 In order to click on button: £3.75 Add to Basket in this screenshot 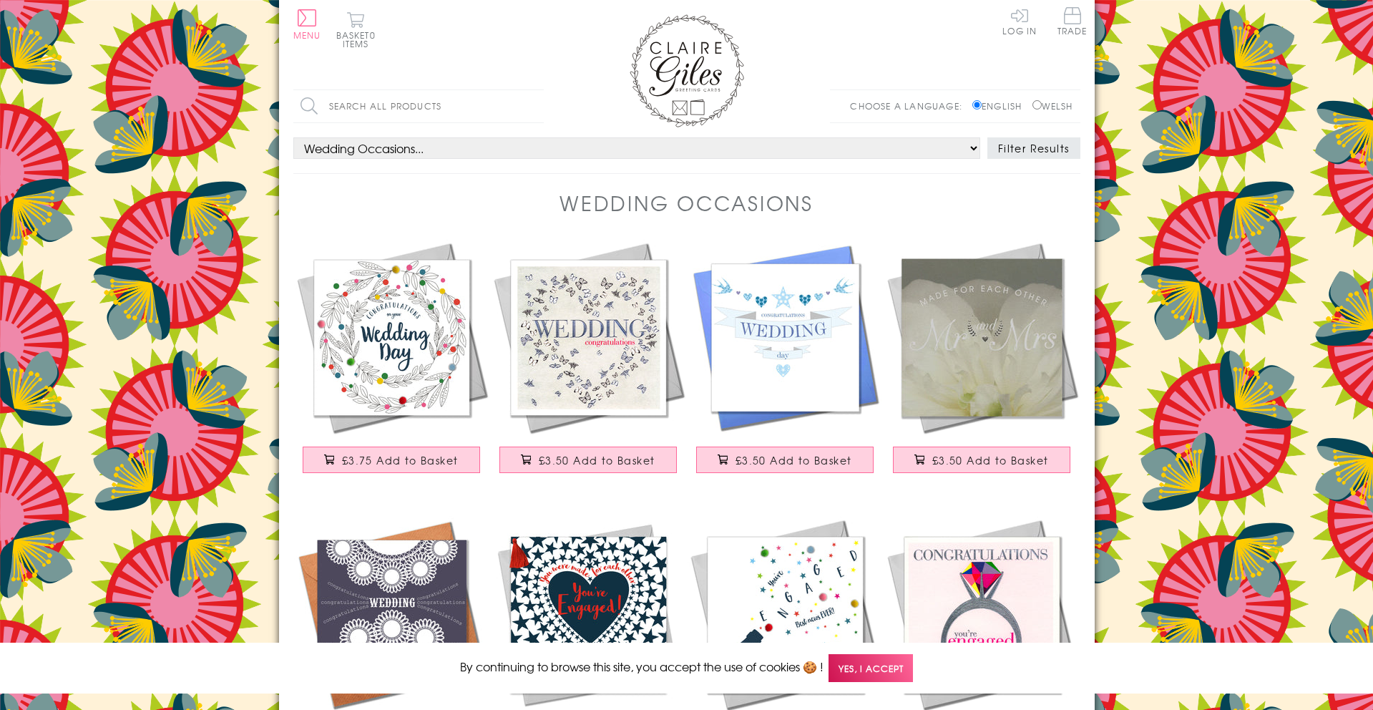, I will do `click(391, 459)`.